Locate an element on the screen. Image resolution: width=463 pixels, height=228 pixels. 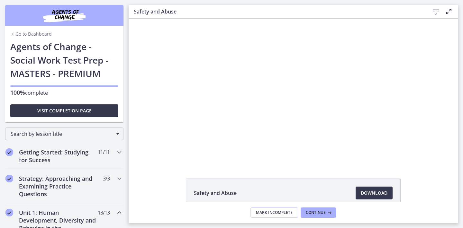
a: Download is located at coordinates (374, 193).